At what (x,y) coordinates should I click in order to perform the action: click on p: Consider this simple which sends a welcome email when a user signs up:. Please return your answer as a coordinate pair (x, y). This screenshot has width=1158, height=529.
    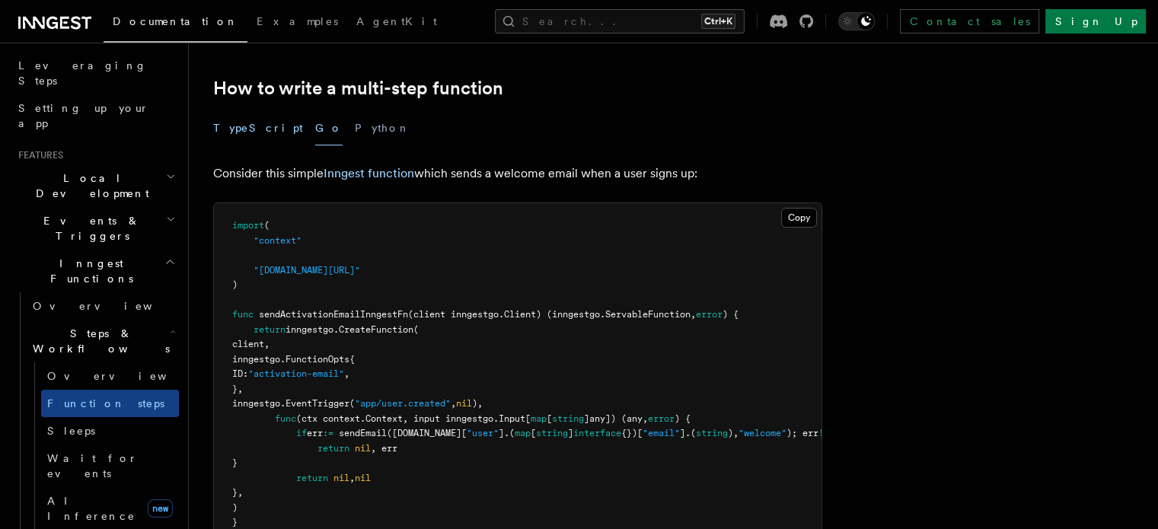
    Looking at the image, I should click on (518, 174).